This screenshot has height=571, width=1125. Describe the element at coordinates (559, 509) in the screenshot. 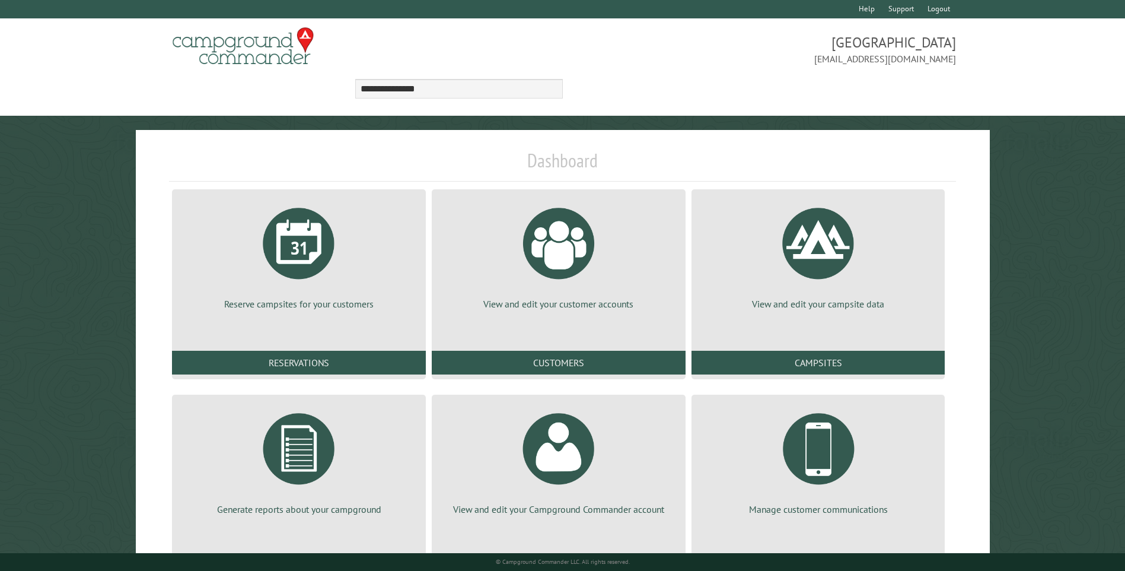

I see `p: View and edit your Campground Commander account` at that location.